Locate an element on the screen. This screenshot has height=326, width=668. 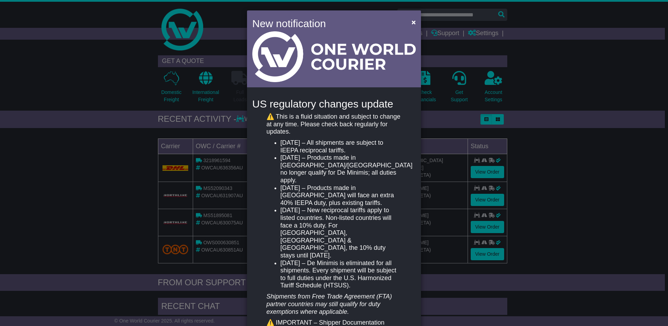
h4: US regulatory changes update is located at coordinates (334, 104).